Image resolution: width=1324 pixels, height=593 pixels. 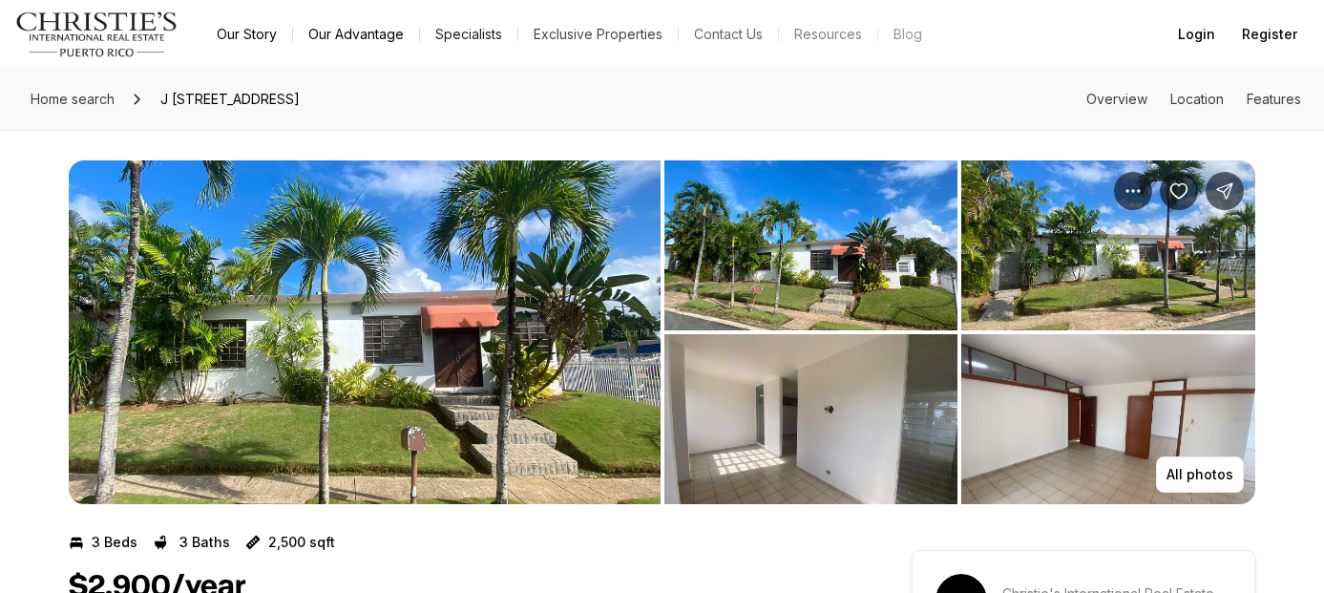 What do you see at coordinates (1194, 99) in the screenshot?
I see `nav: Page section menu` at bounding box center [1194, 99].